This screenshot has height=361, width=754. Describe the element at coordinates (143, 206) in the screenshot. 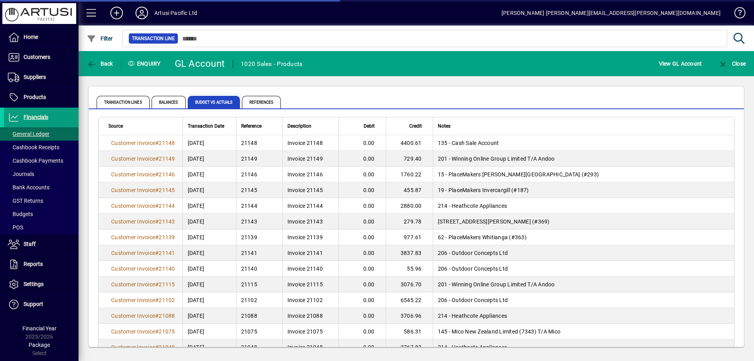

I see `a: Customer Invoice#21144` at that location.